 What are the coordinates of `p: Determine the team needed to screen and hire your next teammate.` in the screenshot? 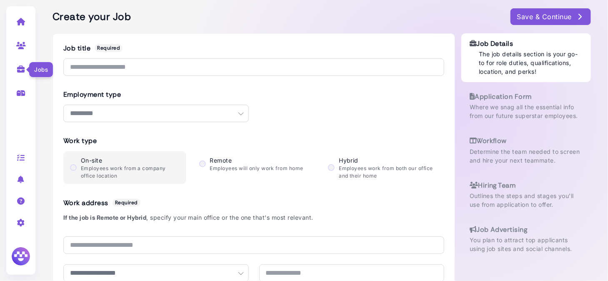 It's located at (526, 156).